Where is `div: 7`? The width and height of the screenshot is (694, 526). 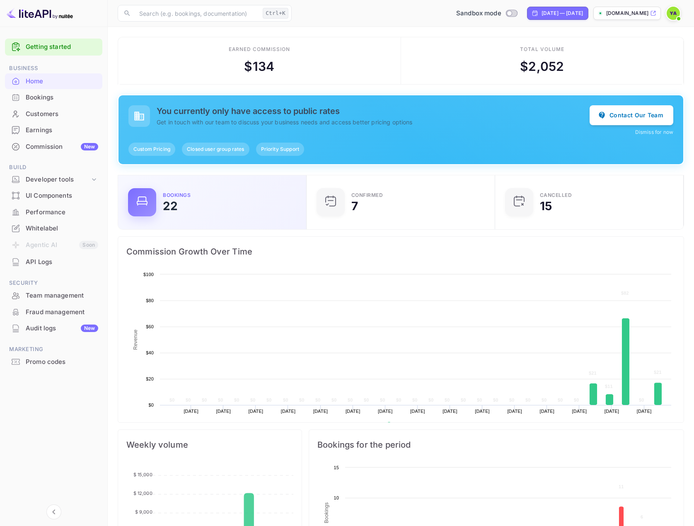 div: 7 is located at coordinates (355, 206).